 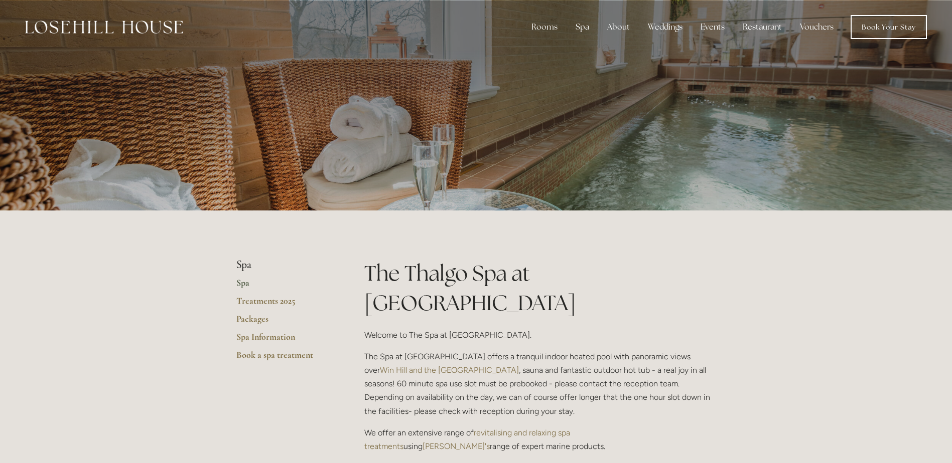 I want to click on div: Spa, so click(x=582, y=27).